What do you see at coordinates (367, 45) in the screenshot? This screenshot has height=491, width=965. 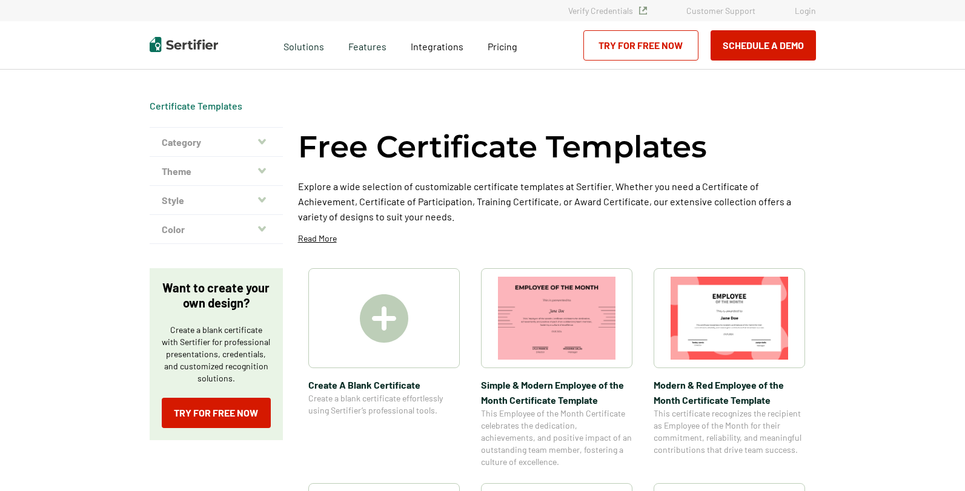 I see `span: Features` at bounding box center [367, 45].